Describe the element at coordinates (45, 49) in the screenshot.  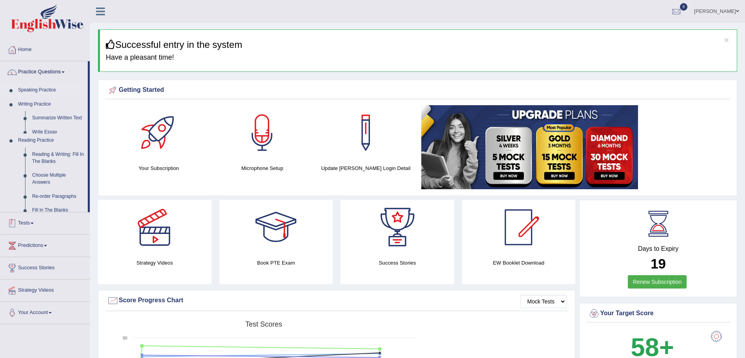
I see `a: Home` at that location.